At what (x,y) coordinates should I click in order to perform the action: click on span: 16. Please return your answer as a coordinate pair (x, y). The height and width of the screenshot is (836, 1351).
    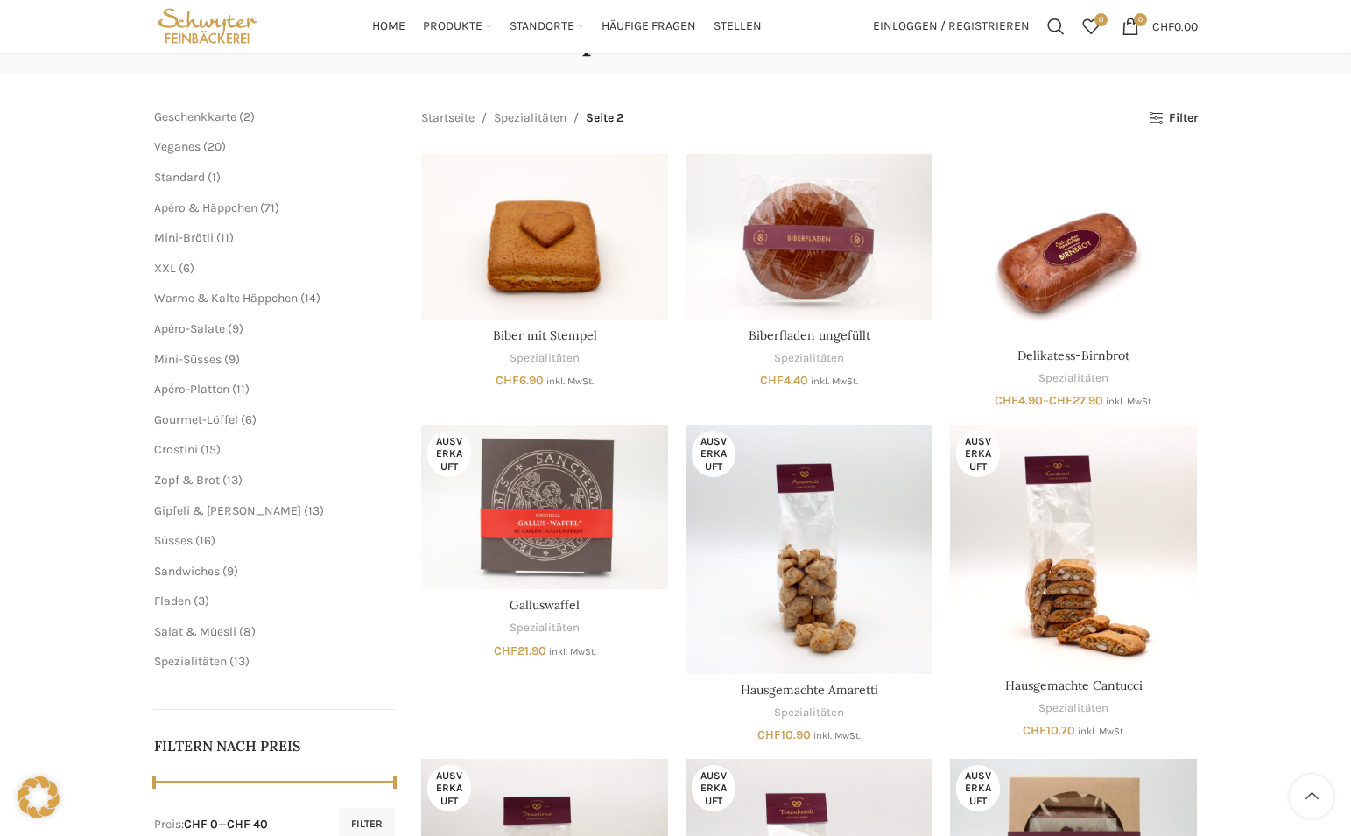
    Looking at the image, I should click on (205, 540).